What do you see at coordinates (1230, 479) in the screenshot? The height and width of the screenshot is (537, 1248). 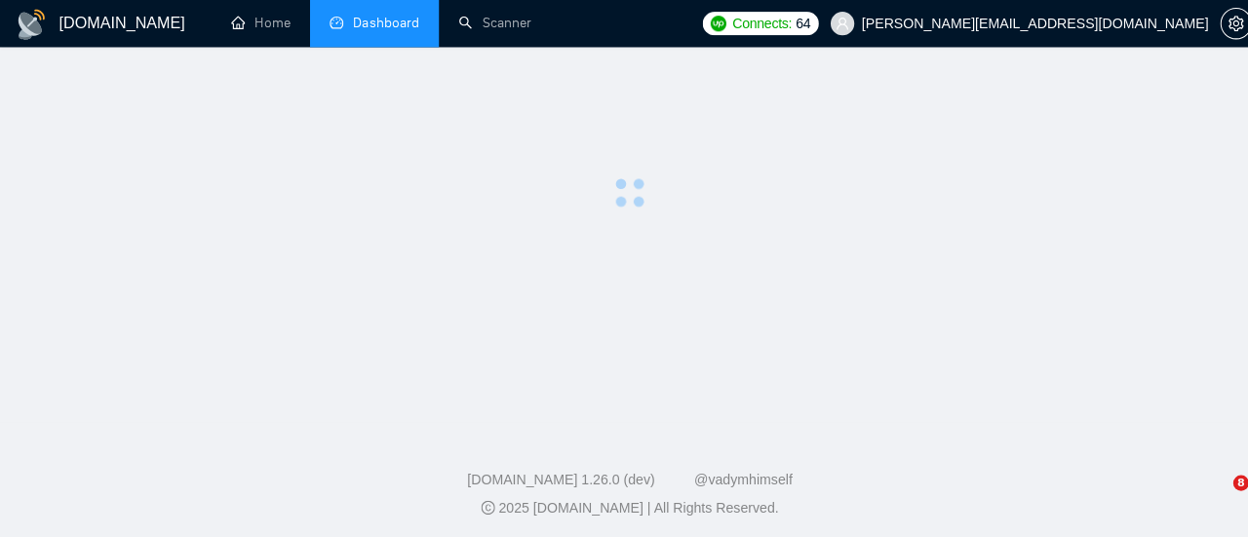 I see `span: 8` at bounding box center [1230, 479].